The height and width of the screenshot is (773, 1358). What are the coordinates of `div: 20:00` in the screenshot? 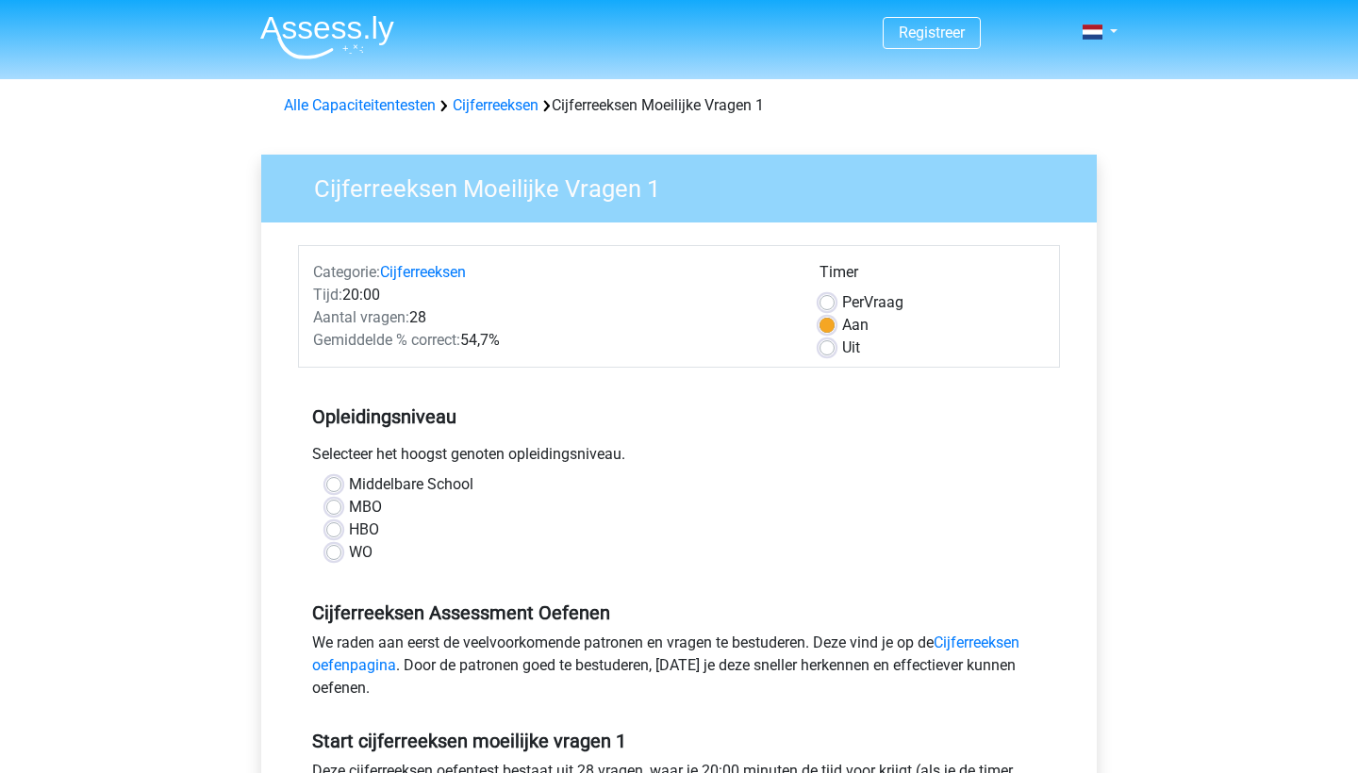 It's located at (552, 295).